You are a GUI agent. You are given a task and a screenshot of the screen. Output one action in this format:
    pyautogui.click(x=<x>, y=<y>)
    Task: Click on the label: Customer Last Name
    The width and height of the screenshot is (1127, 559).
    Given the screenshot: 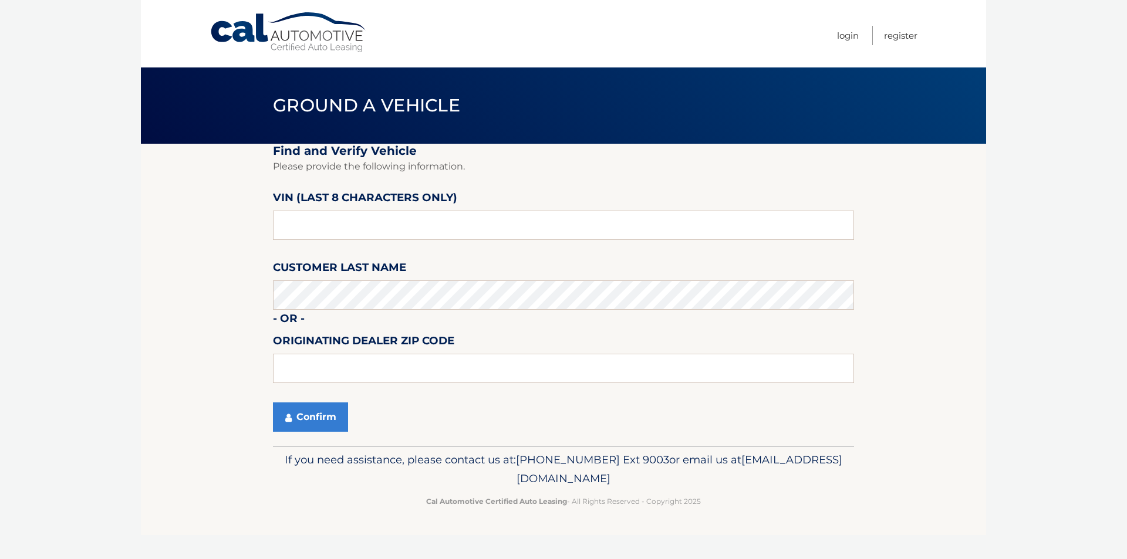 What is the action you would take?
    pyautogui.click(x=339, y=269)
    